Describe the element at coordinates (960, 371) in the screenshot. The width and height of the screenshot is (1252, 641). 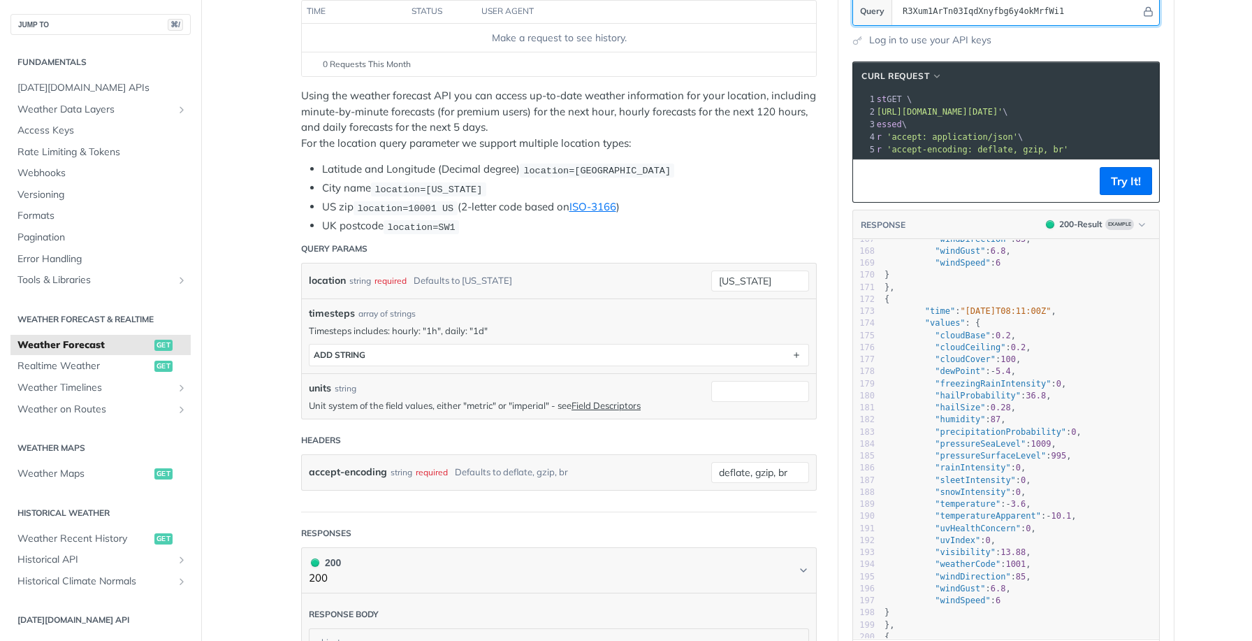
I see `span: "dewPoint"` at that location.